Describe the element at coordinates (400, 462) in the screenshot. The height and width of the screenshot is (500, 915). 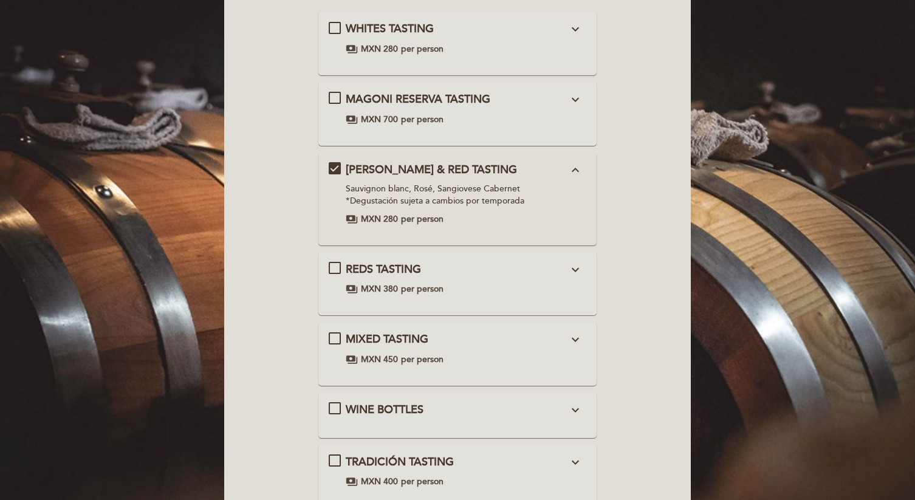
I see `span: TRADICIÓN TASTING` at that location.